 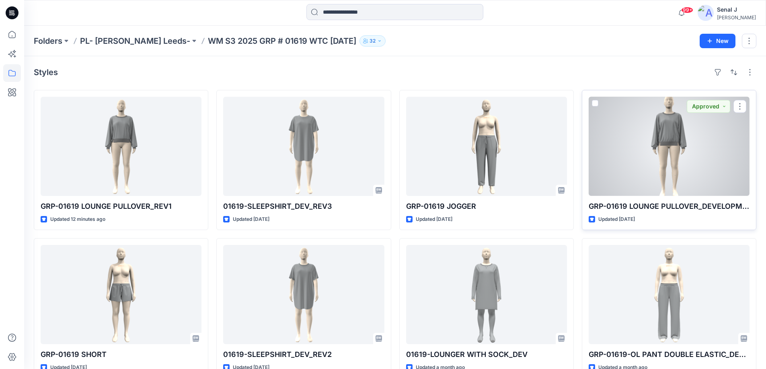 I want to click on p: GRP-01619-OL PANT DOUBLE ELASTIC_DEV_REV1, so click(x=669, y=355).